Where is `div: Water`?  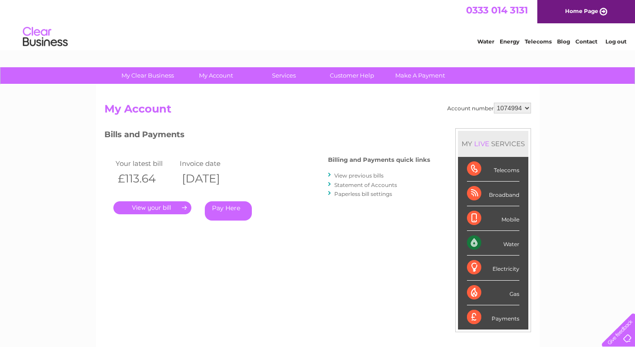 div: Water is located at coordinates (493, 243).